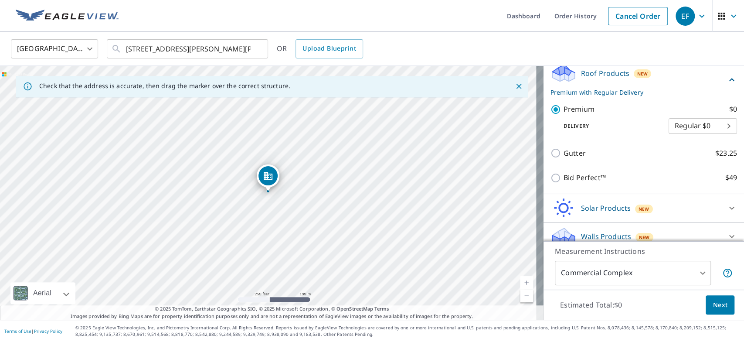  Describe the element at coordinates (644, 208) in the screenshot. I see `div: Solar ProductsNew` at that location.